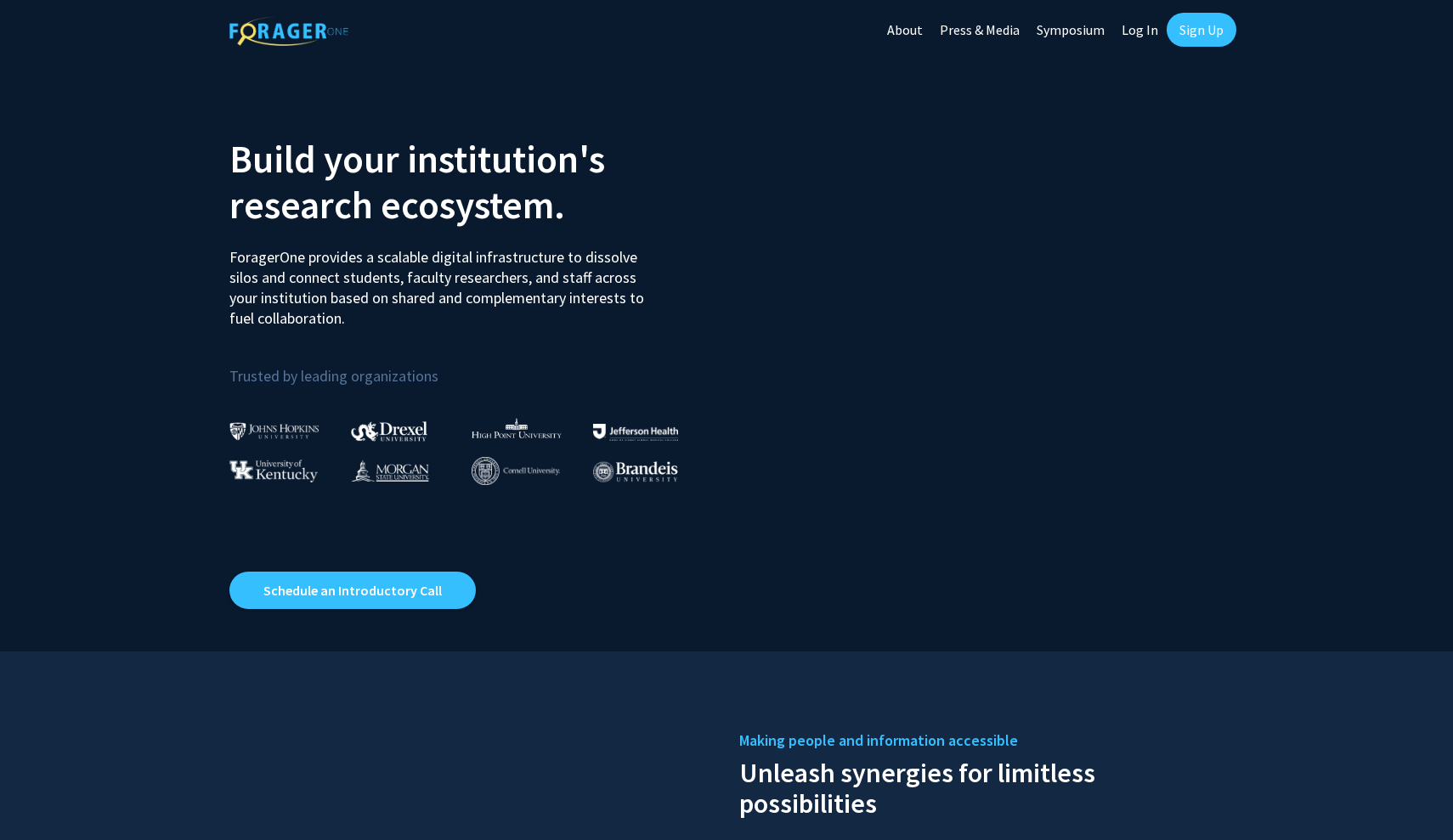 This screenshot has width=1453, height=840. What do you see at coordinates (1202, 29) in the screenshot?
I see `a: Sign Up` at bounding box center [1202, 29].